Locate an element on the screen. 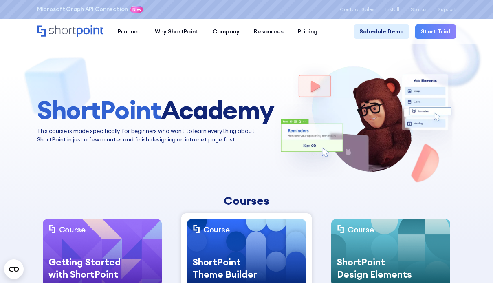  button: Open CMP widget is located at coordinates (14, 269).